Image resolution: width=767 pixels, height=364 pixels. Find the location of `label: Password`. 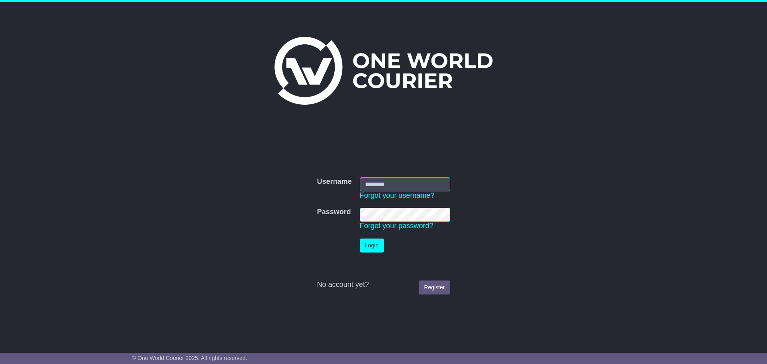

label: Password is located at coordinates (334, 212).